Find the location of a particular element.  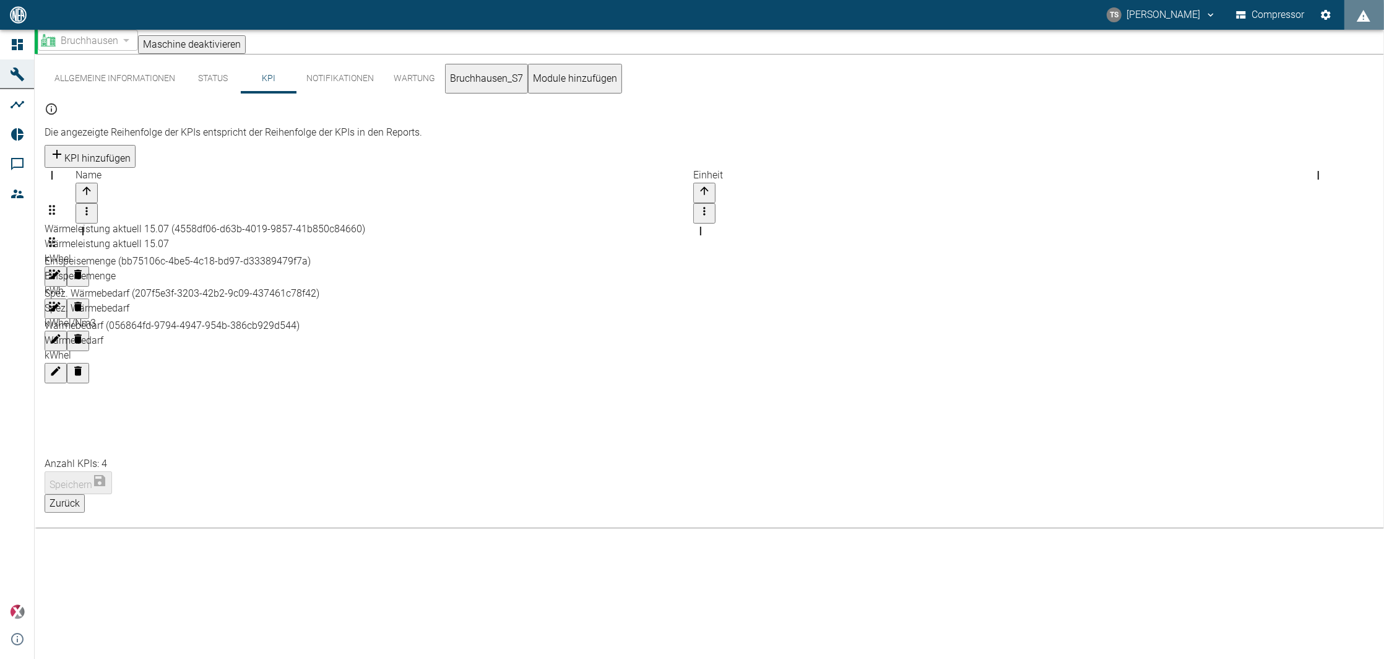

button: Speichern is located at coordinates (78, 482).